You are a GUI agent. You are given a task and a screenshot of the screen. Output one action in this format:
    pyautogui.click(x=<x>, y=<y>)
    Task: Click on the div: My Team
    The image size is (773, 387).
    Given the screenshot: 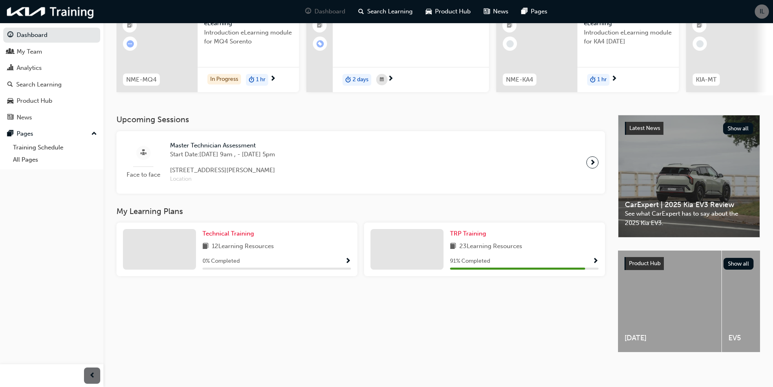 What is the action you would take?
    pyautogui.click(x=29, y=52)
    